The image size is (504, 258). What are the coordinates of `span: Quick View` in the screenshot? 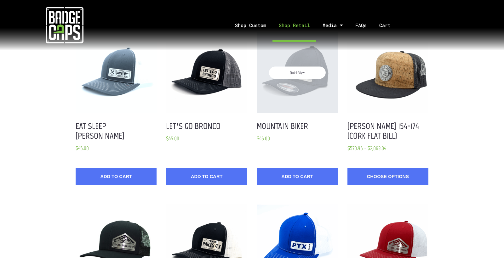 It's located at (297, 72).